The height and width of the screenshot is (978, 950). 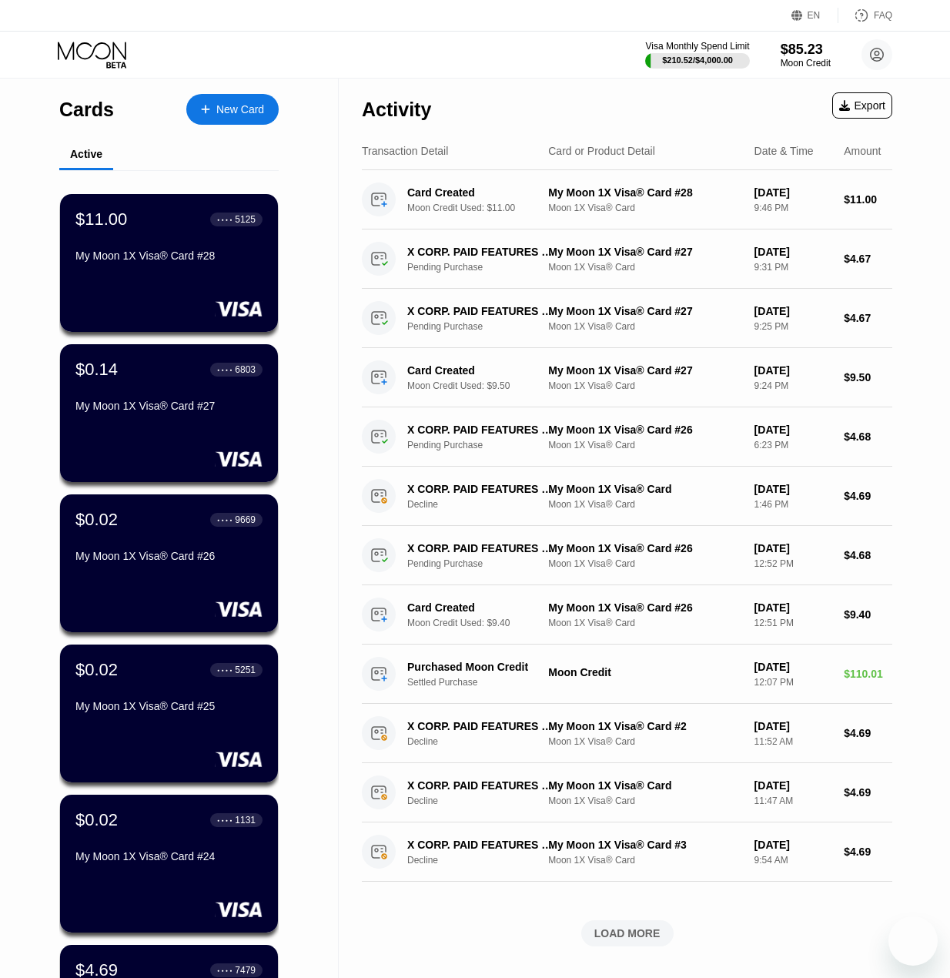 What do you see at coordinates (169, 713) in the screenshot?
I see `div: $0.02● ● ● ●5251My Moon 1X Visa® Card #25` at bounding box center [169, 713].